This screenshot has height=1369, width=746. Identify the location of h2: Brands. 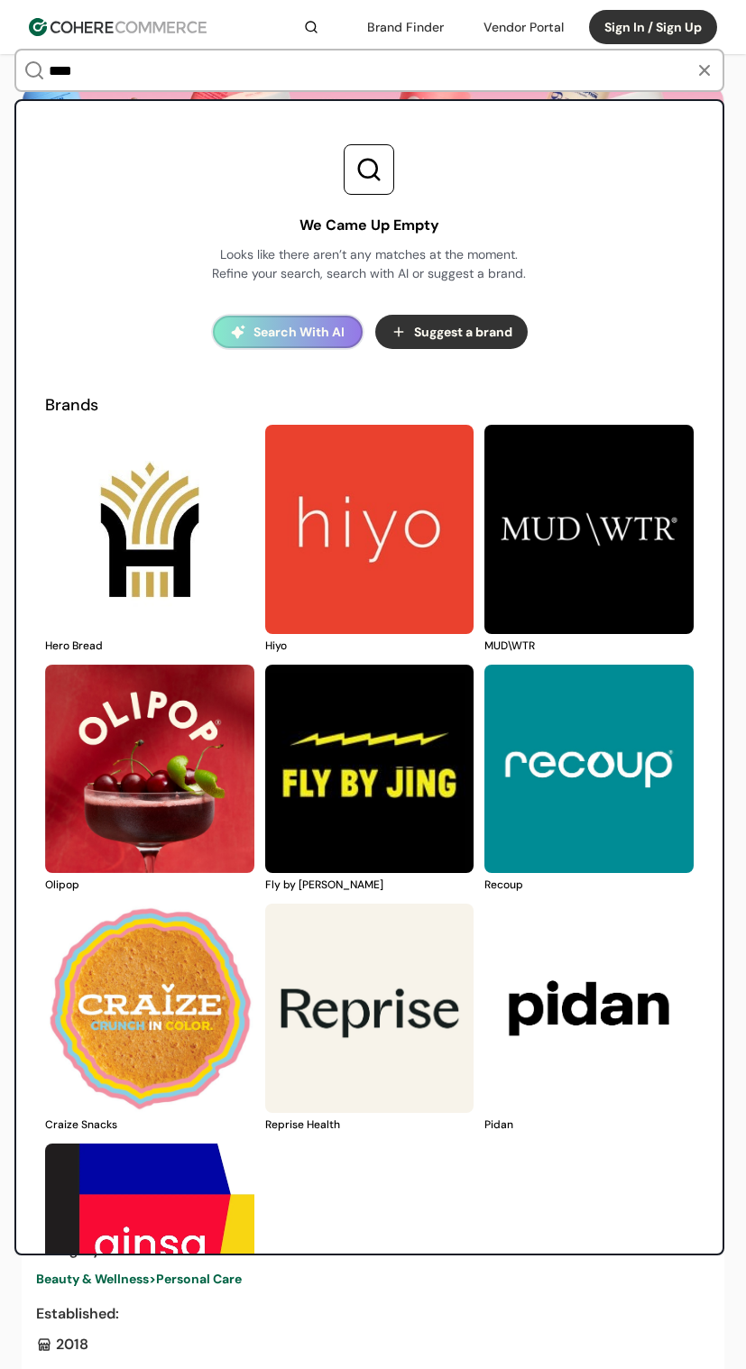
(369, 405).